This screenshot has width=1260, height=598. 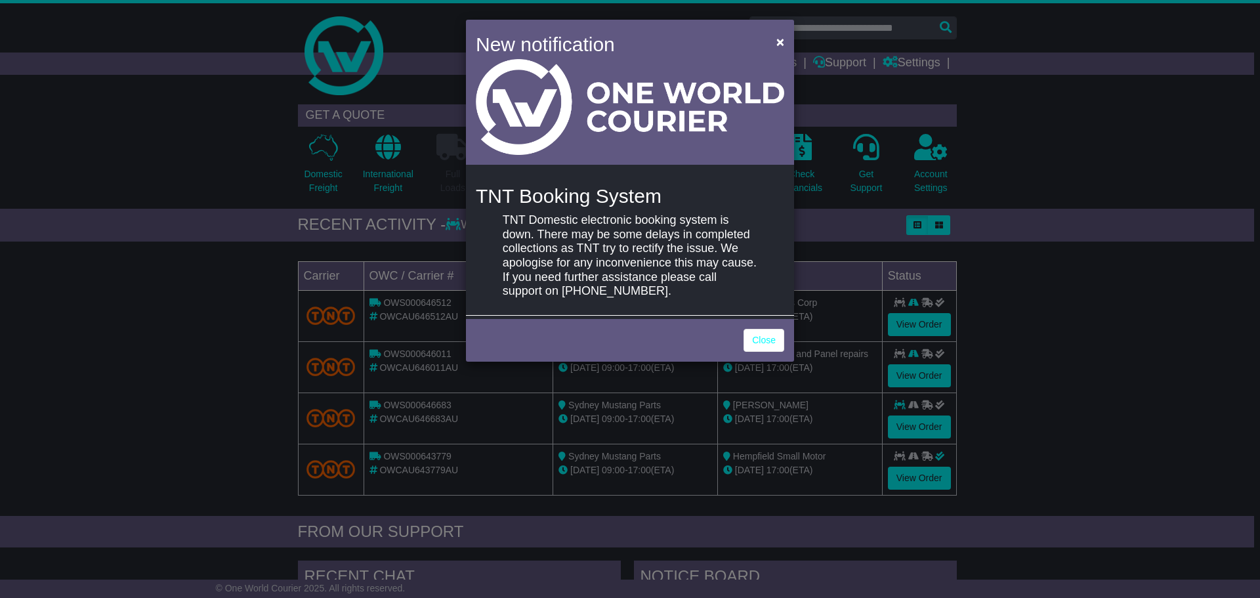 What do you see at coordinates (764, 340) in the screenshot?
I see `a: Close` at bounding box center [764, 340].